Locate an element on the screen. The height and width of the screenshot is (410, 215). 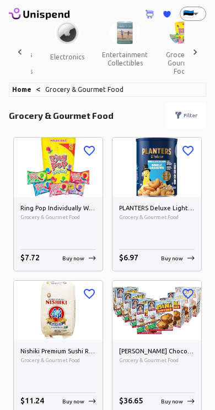
h6: Nishiki Premium Sushi Rice, White, 10 lbs (Pack of 1) is located at coordinates (58, 352).